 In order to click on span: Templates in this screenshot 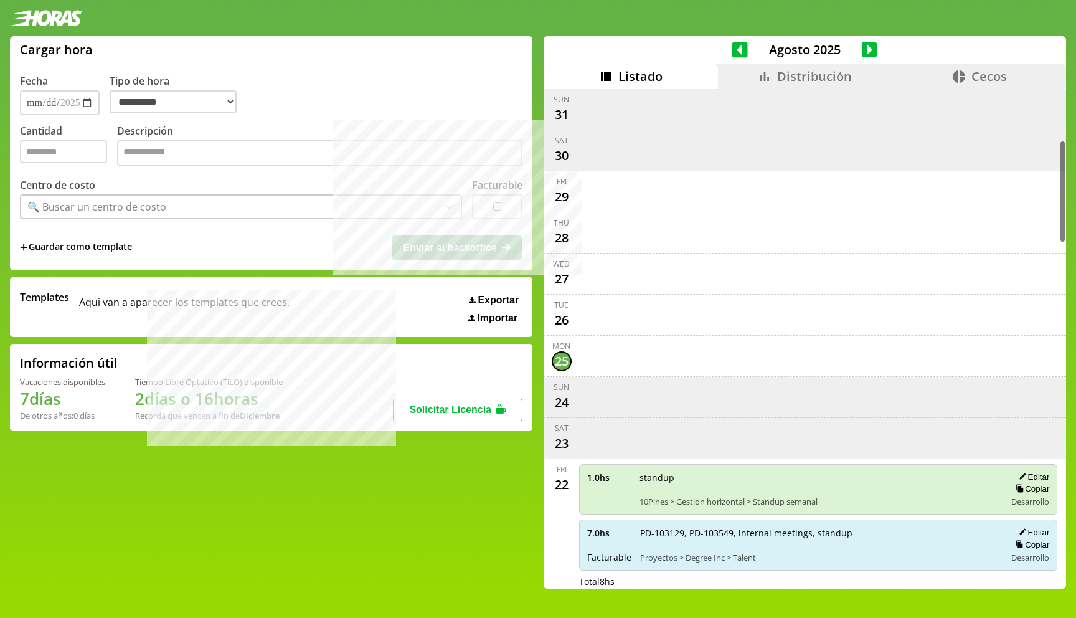, I will do `click(44, 297)`.